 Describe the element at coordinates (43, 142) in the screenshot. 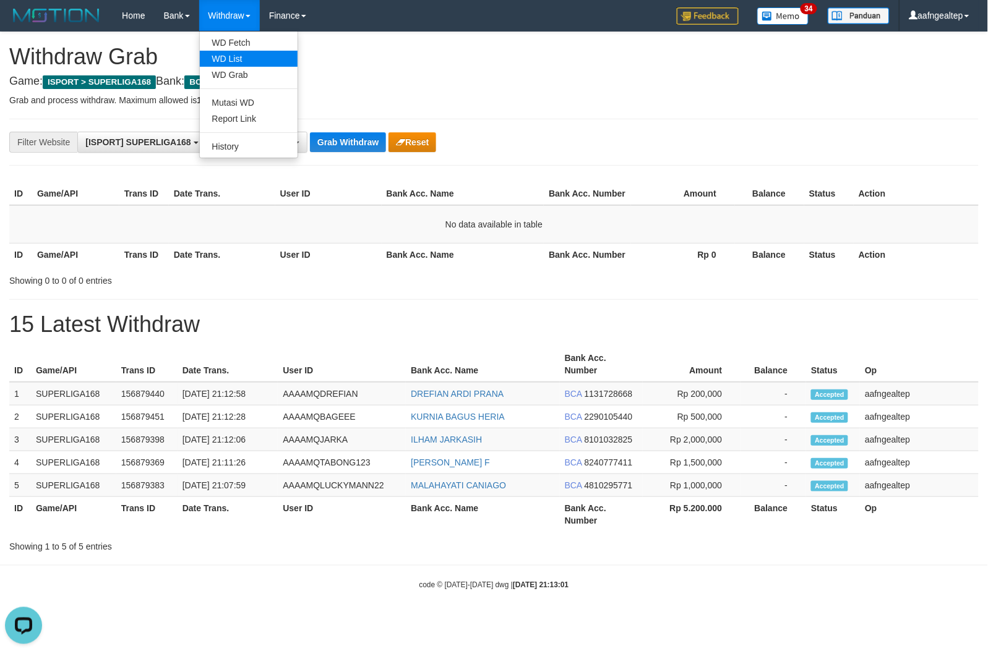

I see `div: Filter Website` at that location.